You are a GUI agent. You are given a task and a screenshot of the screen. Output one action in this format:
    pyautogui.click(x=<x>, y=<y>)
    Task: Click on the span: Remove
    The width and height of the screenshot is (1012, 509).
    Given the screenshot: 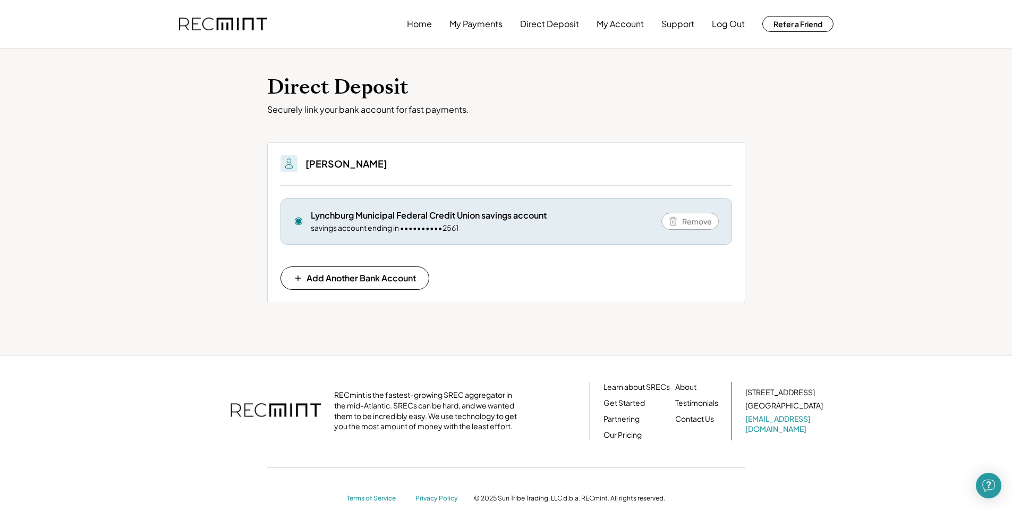 What is the action you would take?
    pyautogui.click(x=697, y=221)
    